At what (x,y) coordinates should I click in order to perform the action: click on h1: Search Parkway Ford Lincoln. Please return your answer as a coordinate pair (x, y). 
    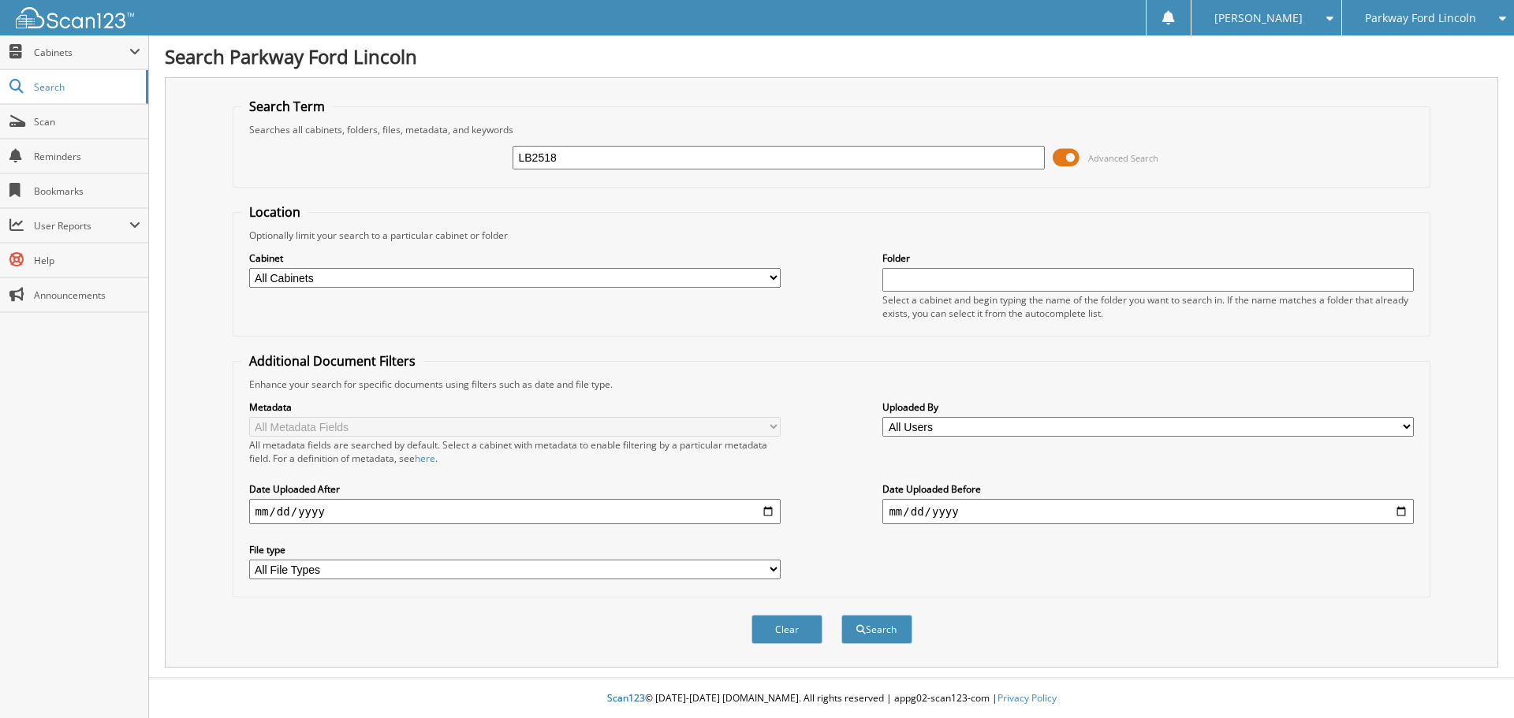
    Looking at the image, I should click on (831, 56).